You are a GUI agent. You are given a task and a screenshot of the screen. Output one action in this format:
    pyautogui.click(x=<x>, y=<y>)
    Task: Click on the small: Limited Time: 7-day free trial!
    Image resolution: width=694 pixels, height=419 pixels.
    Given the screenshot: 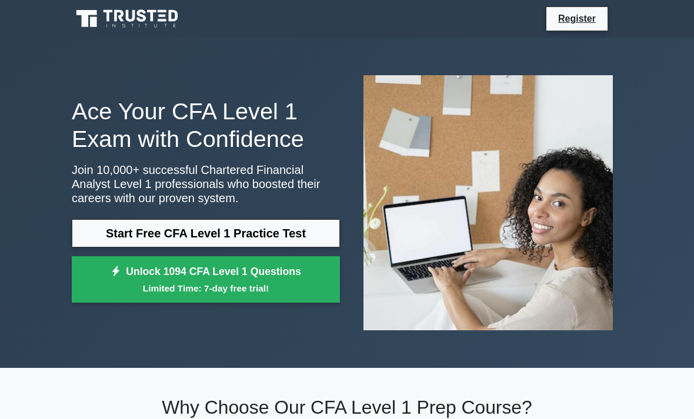 What is the action you would take?
    pyautogui.click(x=206, y=288)
    